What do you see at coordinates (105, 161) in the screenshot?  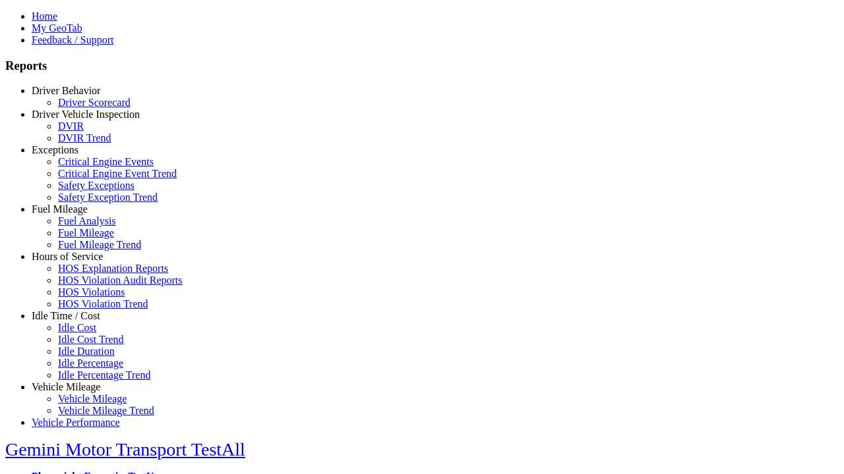 I see `a: Critical Engine Events` at bounding box center [105, 161].